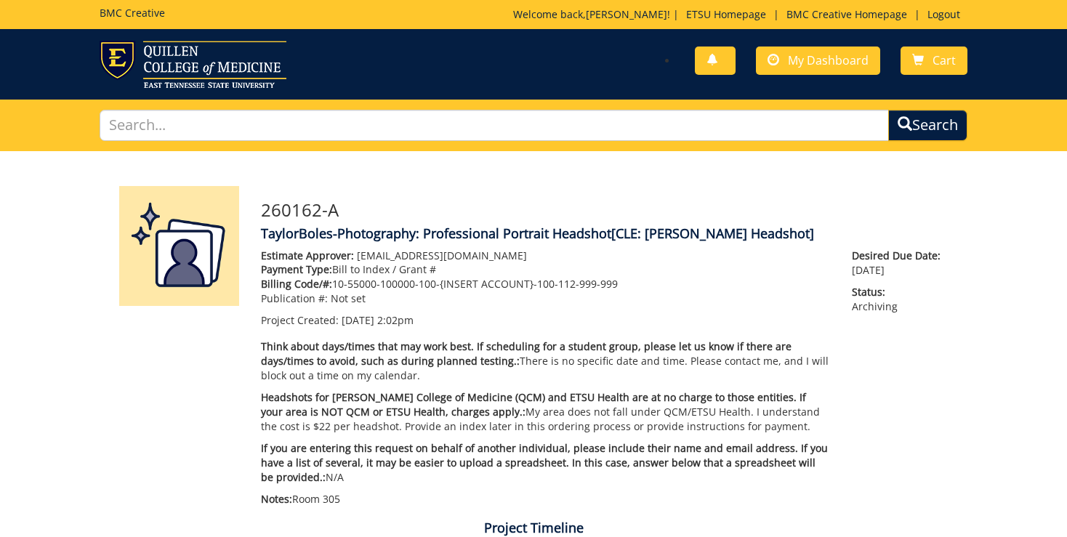 The width and height of the screenshot is (1067, 537). Describe the element at coordinates (300, 320) in the screenshot. I see `span: Project Created:` at that location.